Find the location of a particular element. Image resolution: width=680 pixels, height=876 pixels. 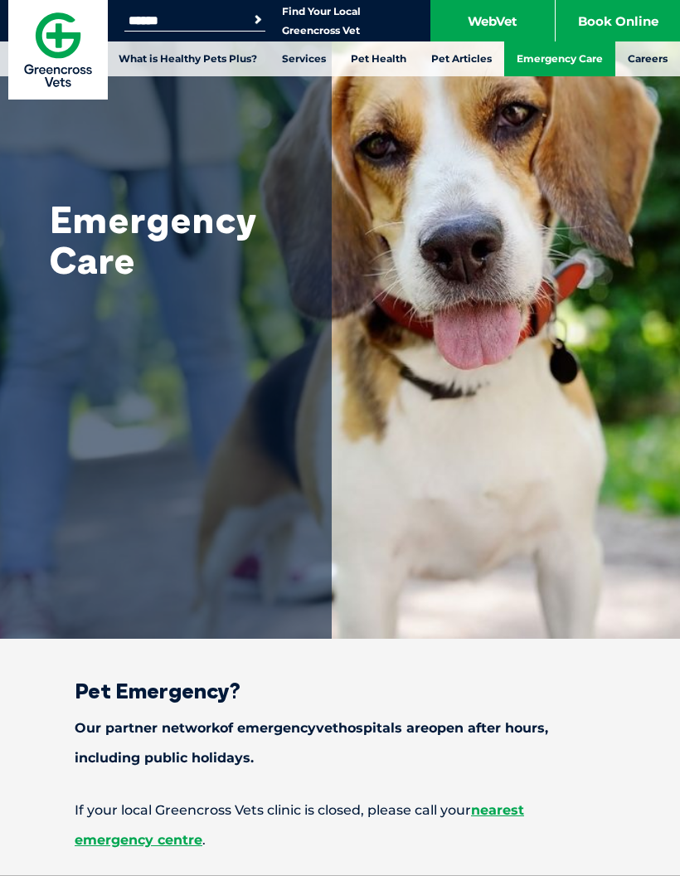

span: hospitals is located at coordinates (370, 727).